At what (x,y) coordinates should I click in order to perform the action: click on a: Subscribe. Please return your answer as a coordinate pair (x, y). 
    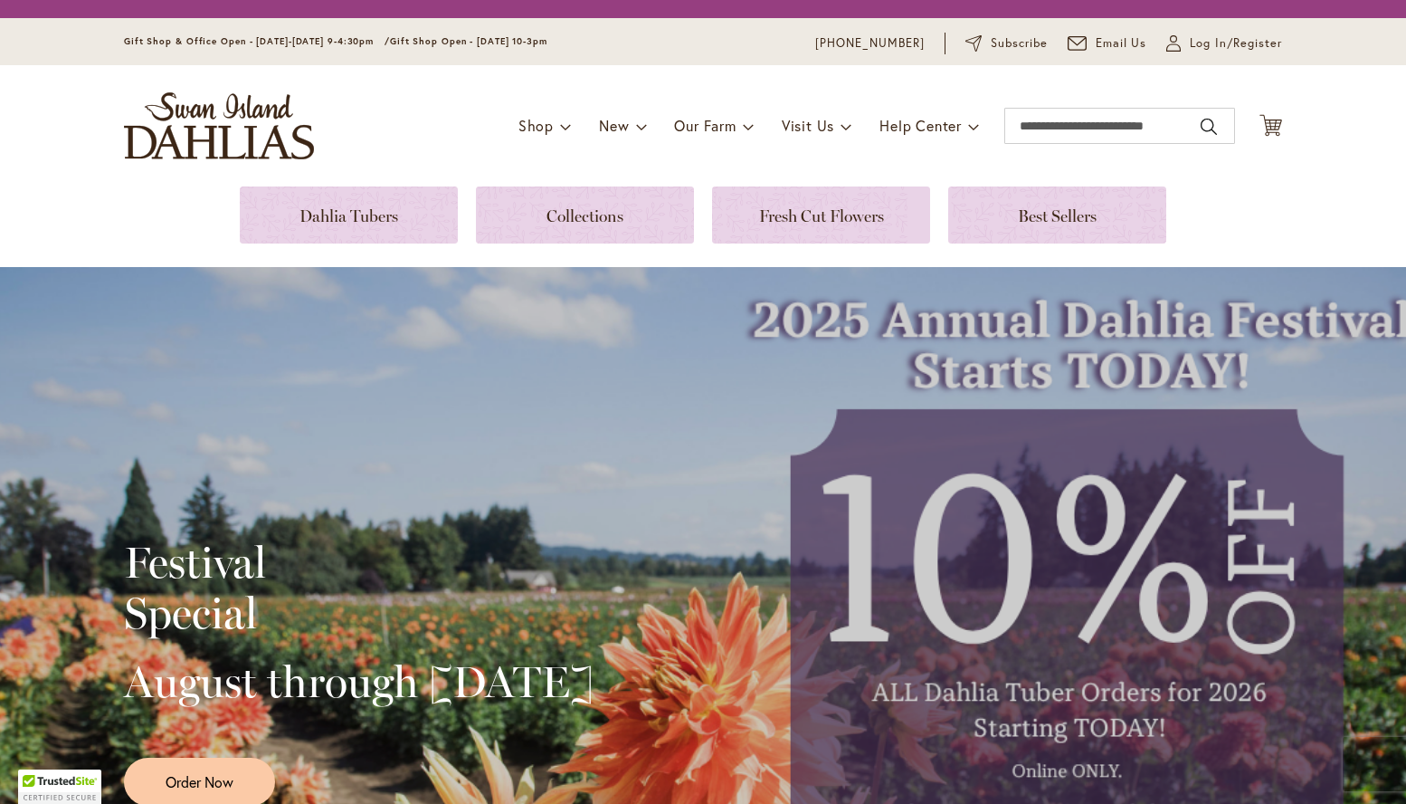
    Looking at the image, I should click on (1006, 43).